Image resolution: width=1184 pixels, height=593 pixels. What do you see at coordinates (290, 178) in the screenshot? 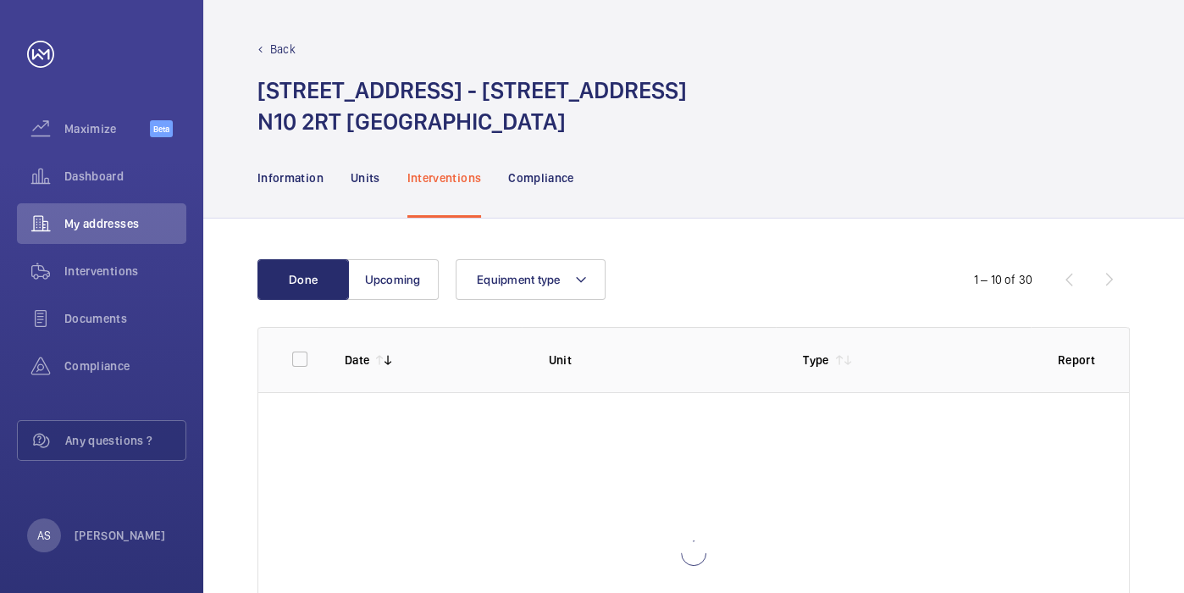
I see `p: Information` at bounding box center [290, 178].